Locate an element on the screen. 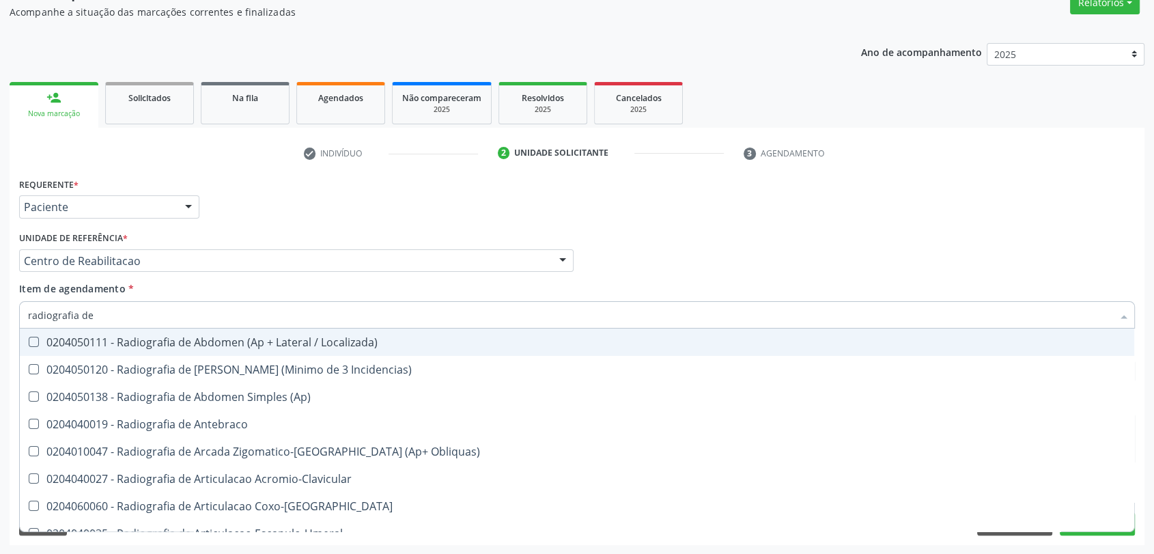  div: 2 is located at coordinates (504, 153).